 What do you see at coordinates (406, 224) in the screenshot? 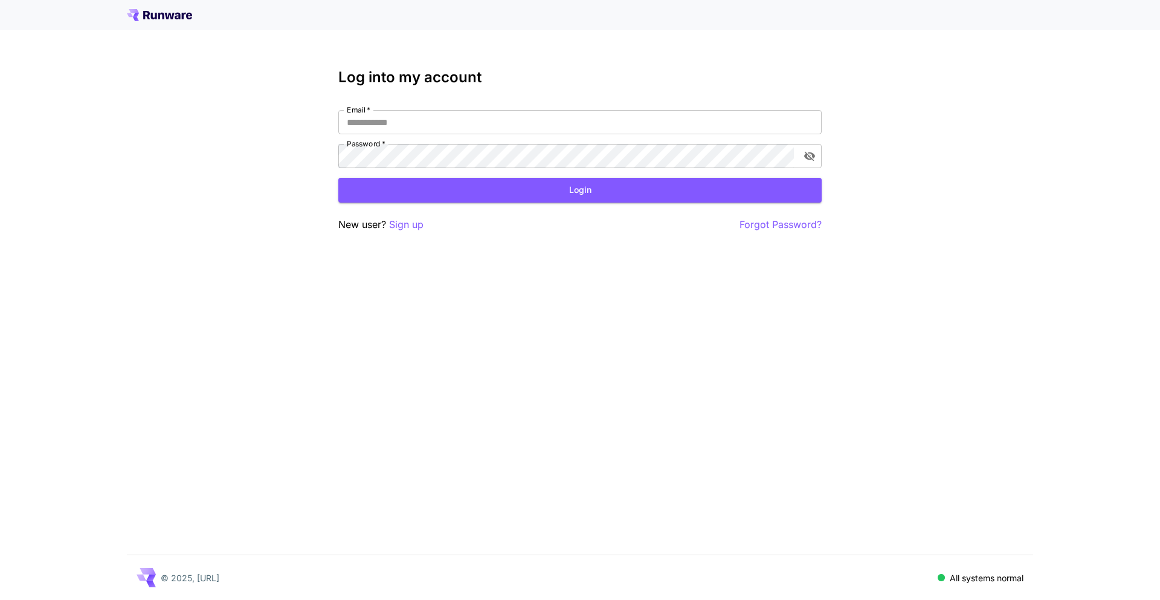
I see `p: Sign up` at bounding box center [406, 224].